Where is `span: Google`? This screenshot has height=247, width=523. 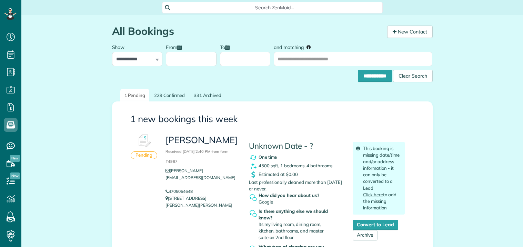 span: Google is located at coordinates (266, 202).